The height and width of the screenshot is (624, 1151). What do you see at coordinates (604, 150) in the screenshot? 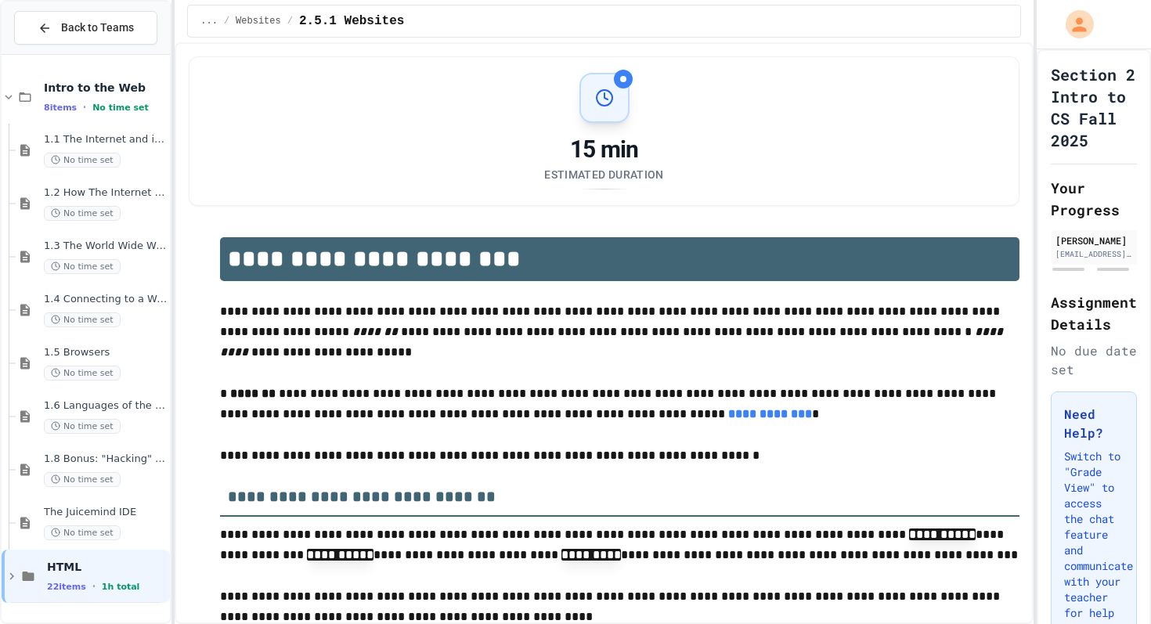
I see `div: 15 min` at bounding box center [604, 150].